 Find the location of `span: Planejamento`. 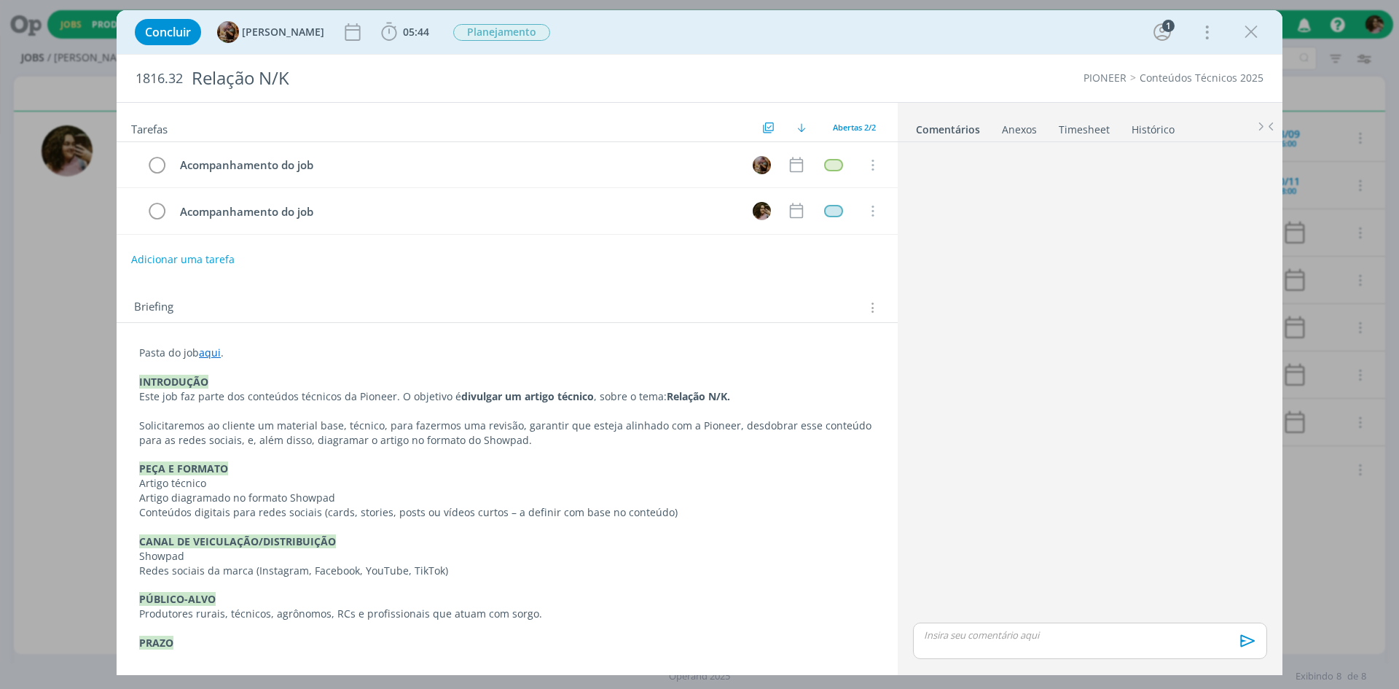

span: Planejamento is located at coordinates (501, 32).